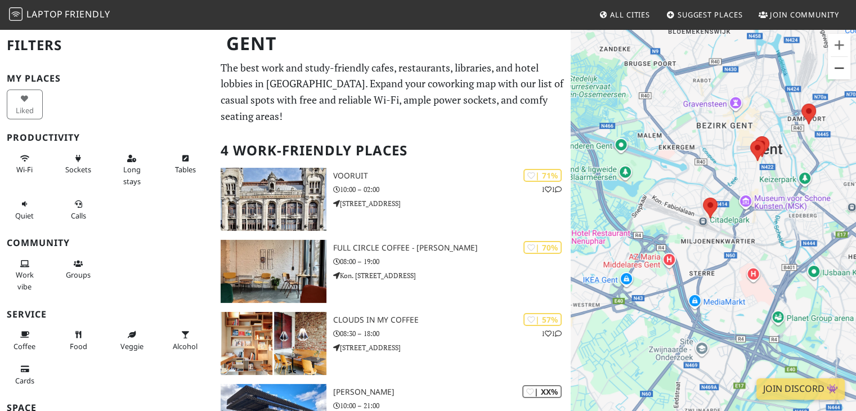 This screenshot has height=411, width=856. I want to click on button: Calls, so click(78, 209).